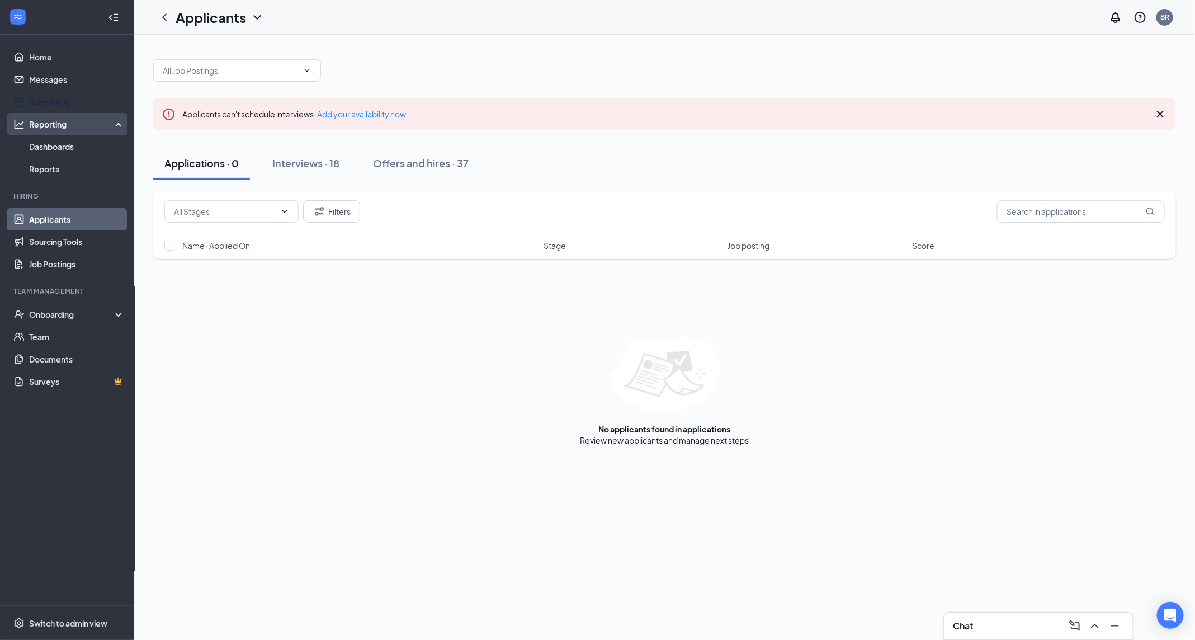  I want to click on a: SurveysCrown, so click(77, 381).